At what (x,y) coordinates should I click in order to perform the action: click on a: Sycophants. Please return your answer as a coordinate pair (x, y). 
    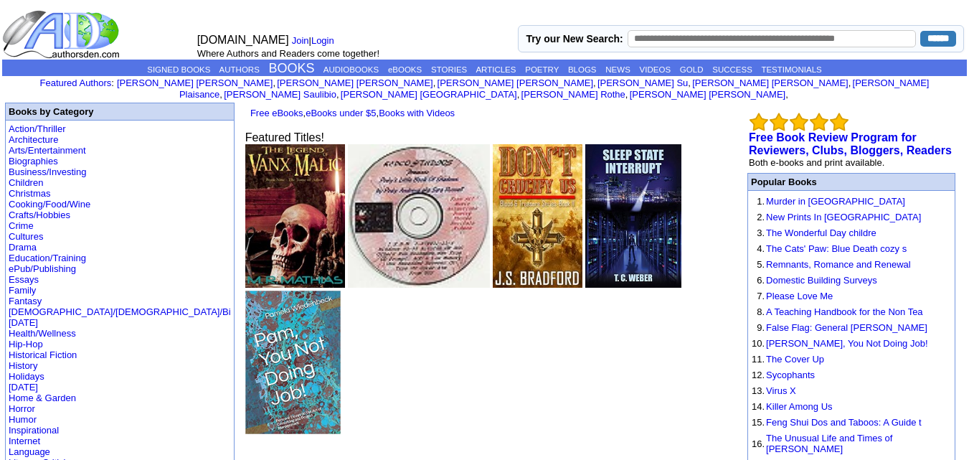
    Looking at the image, I should click on (791, 375).